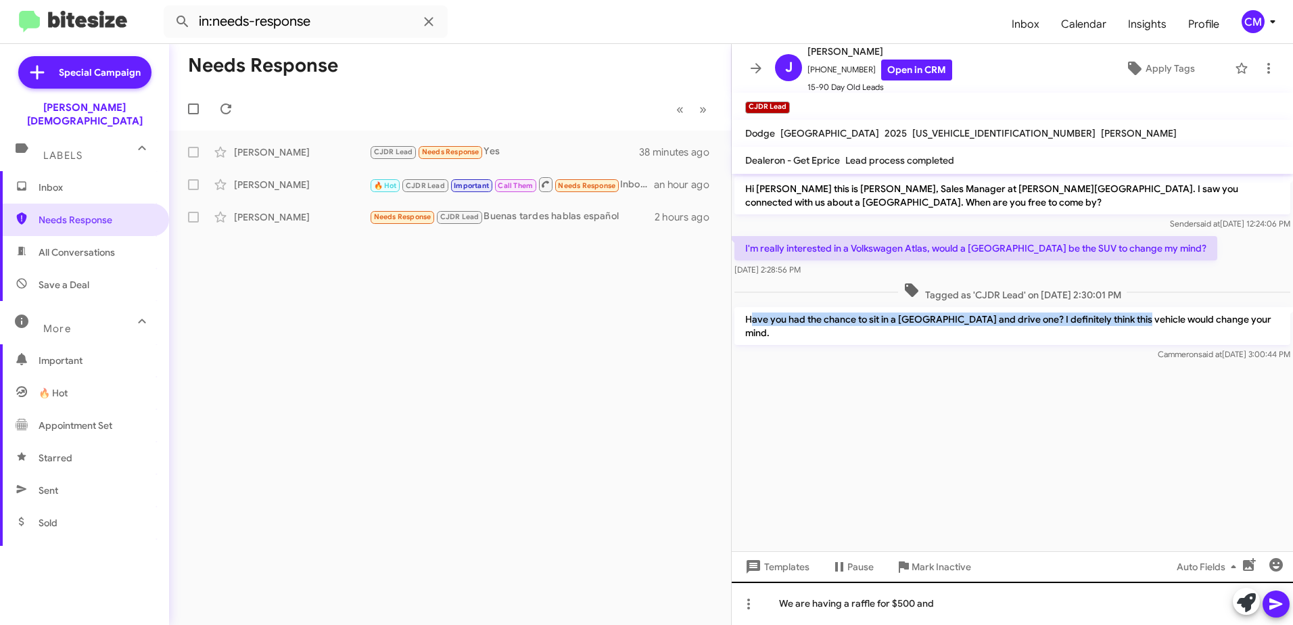 This screenshot has width=1293, height=625. What do you see at coordinates (55, 458) in the screenshot?
I see `span: Starred` at bounding box center [55, 458].